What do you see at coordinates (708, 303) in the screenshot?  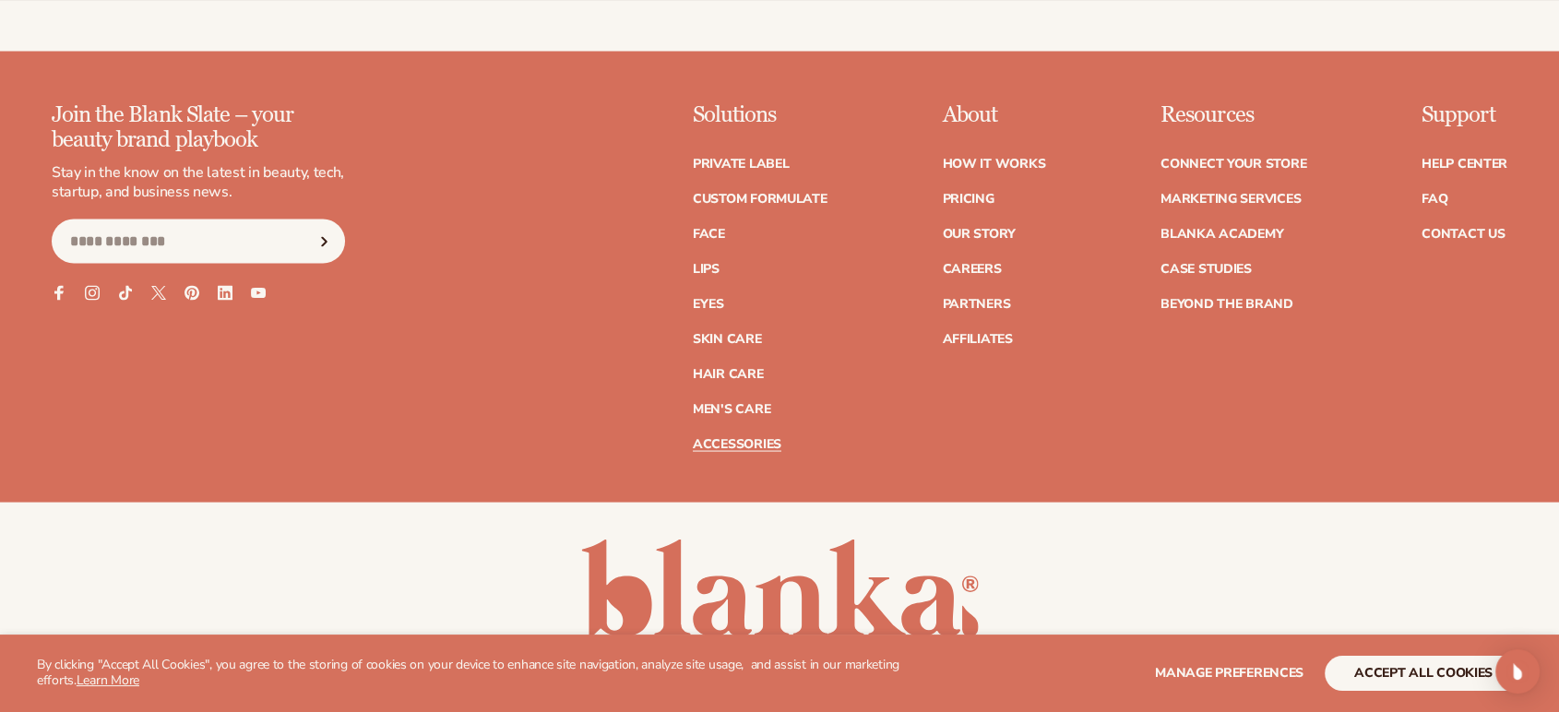 I see `a: Eyes` at bounding box center [708, 303].